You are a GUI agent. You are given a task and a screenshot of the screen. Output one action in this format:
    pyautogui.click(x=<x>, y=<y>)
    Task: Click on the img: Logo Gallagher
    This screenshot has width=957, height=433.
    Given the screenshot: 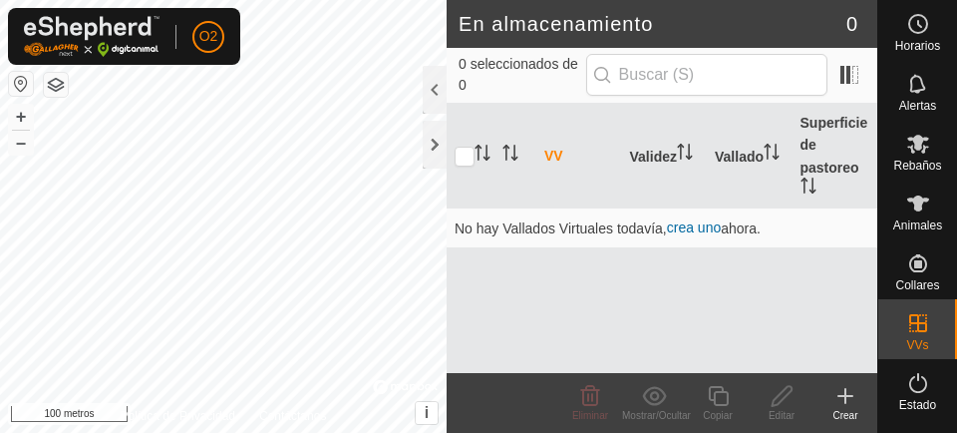 What is the action you would take?
    pyautogui.click(x=92, y=36)
    